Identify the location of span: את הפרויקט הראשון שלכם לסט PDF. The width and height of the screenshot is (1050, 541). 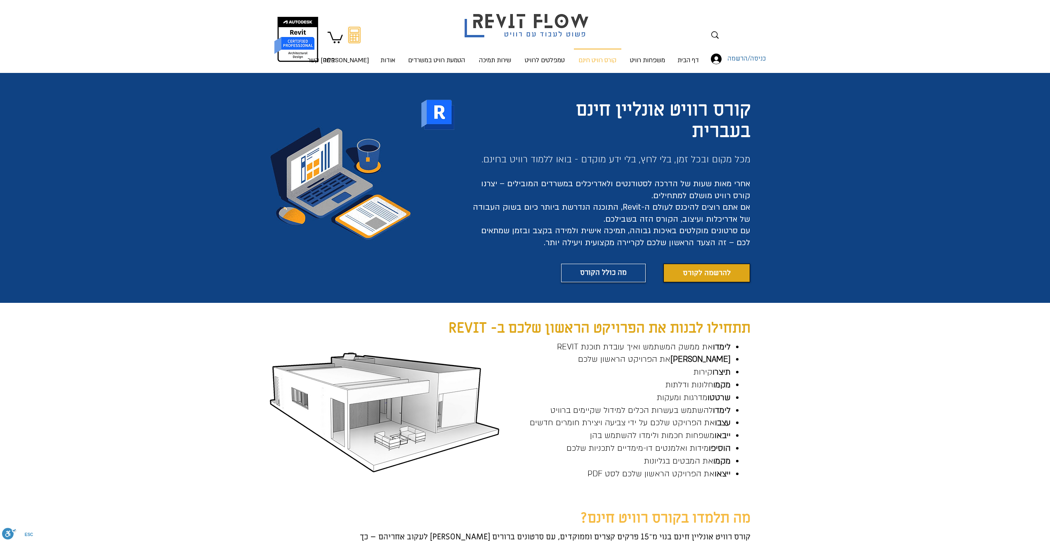
(659, 474).